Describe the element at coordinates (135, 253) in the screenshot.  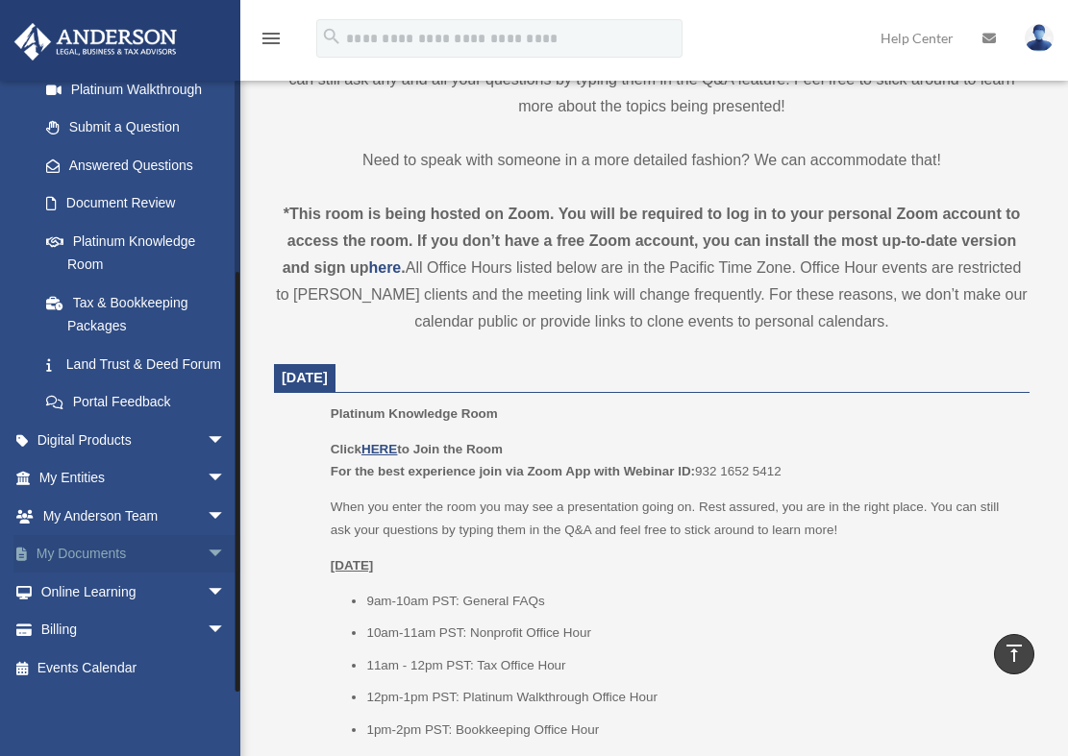
I see `a: Platinum Knowledge Room` at that location.